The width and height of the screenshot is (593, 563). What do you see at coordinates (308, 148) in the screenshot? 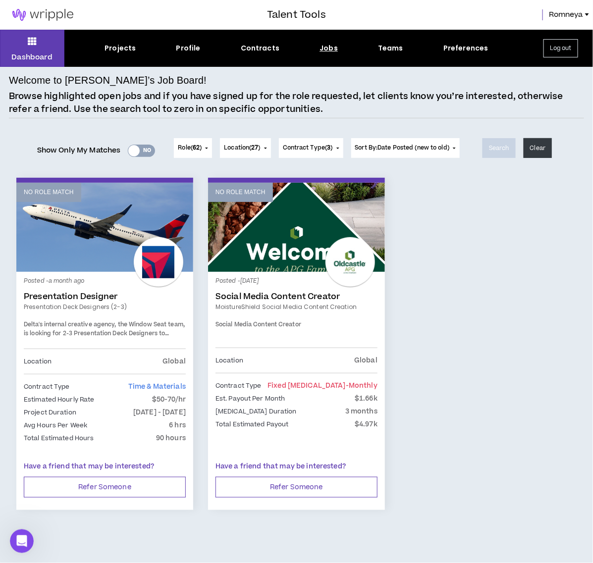
I see `span: Contract Type ( )` at bounding box center [308, 148].